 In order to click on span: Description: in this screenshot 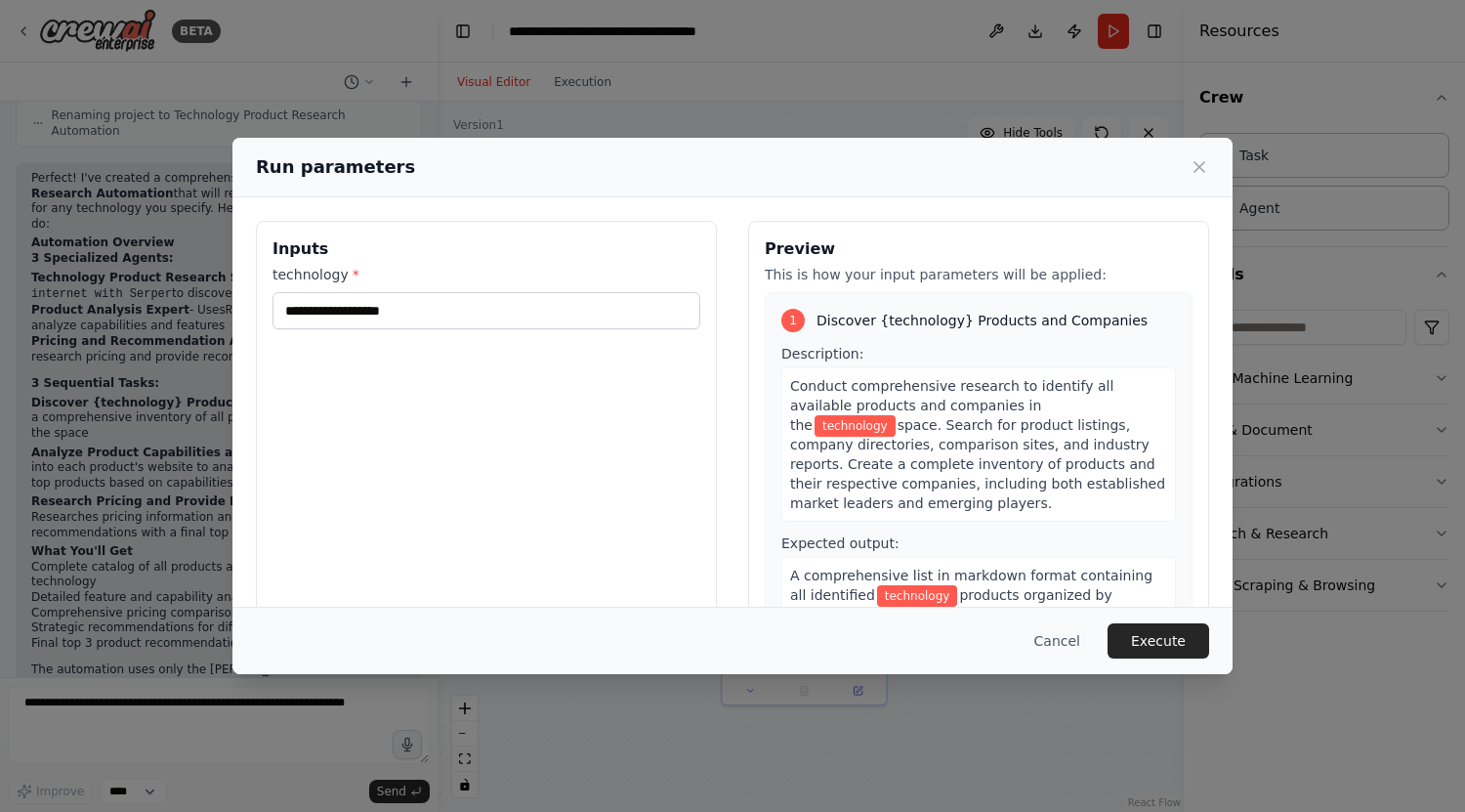, I will do `click(823, 354)`.